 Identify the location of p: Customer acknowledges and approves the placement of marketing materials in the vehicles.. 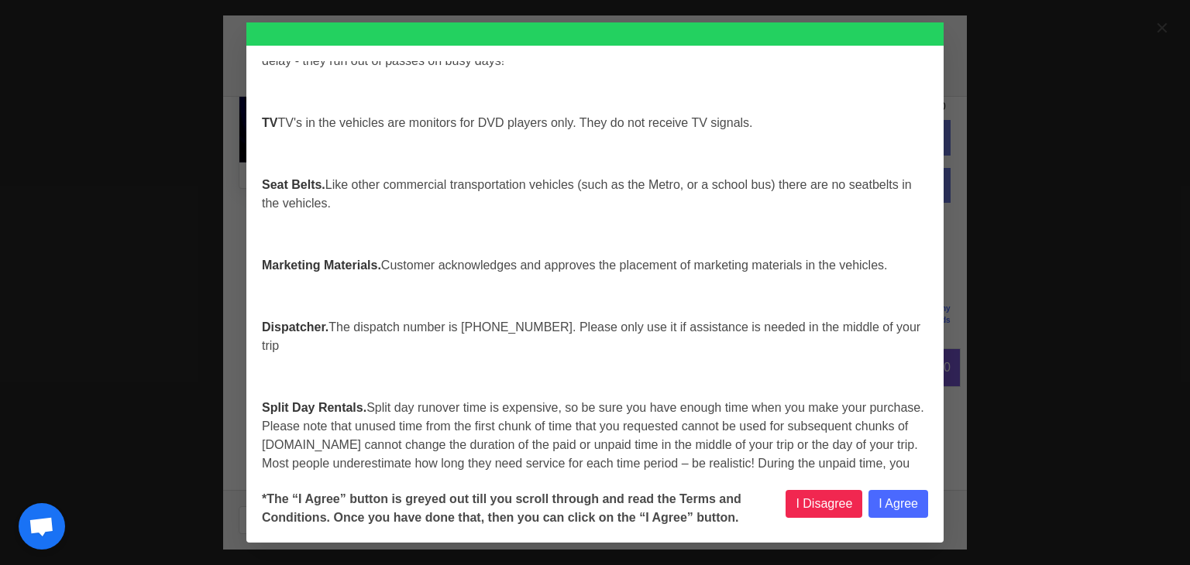
(595, 266).